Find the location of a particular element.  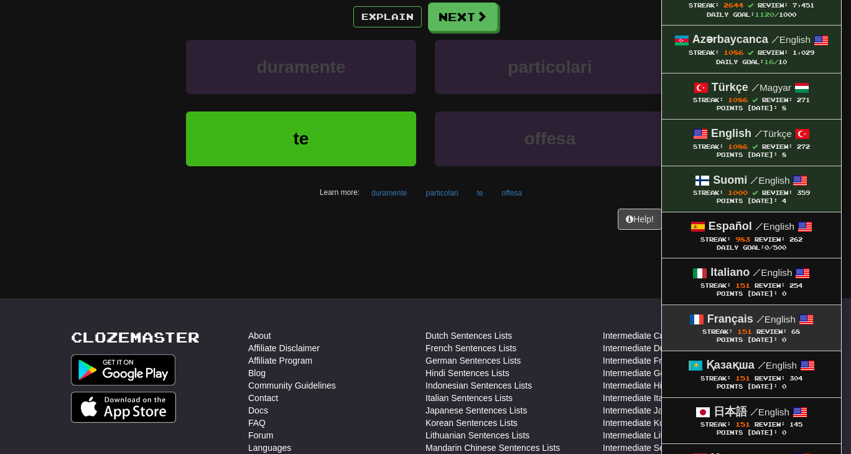

span: 2644 is located at coordinates (734, 5).